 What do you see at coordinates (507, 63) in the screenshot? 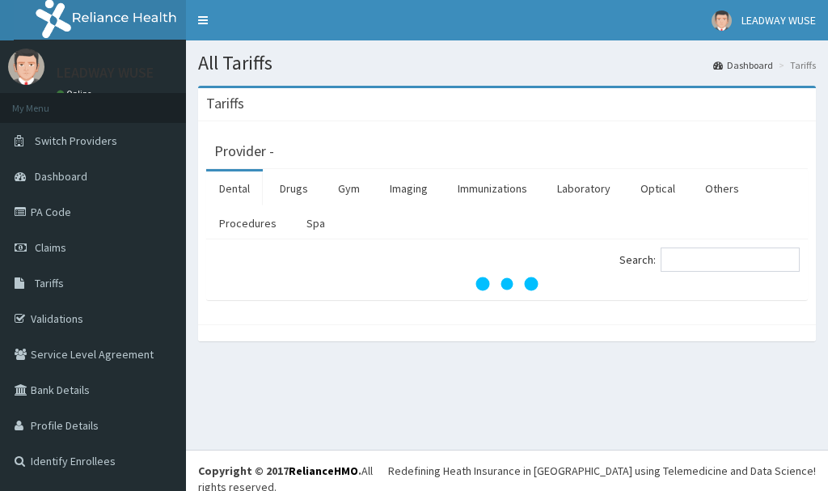
I see `h1: All Tariffs` at bounding box center [507, 63].